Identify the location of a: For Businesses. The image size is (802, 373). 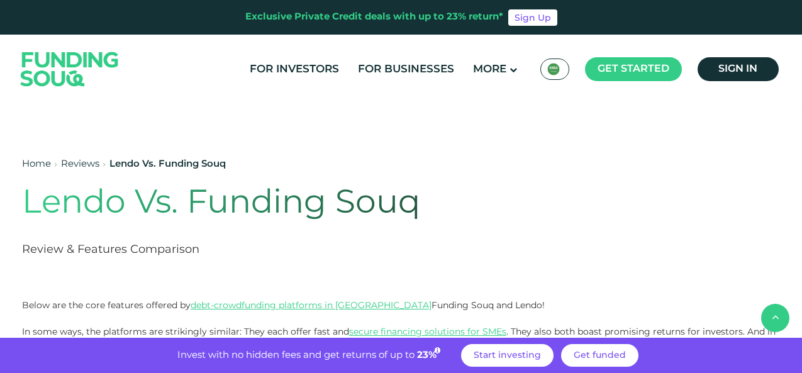
(406, 69).